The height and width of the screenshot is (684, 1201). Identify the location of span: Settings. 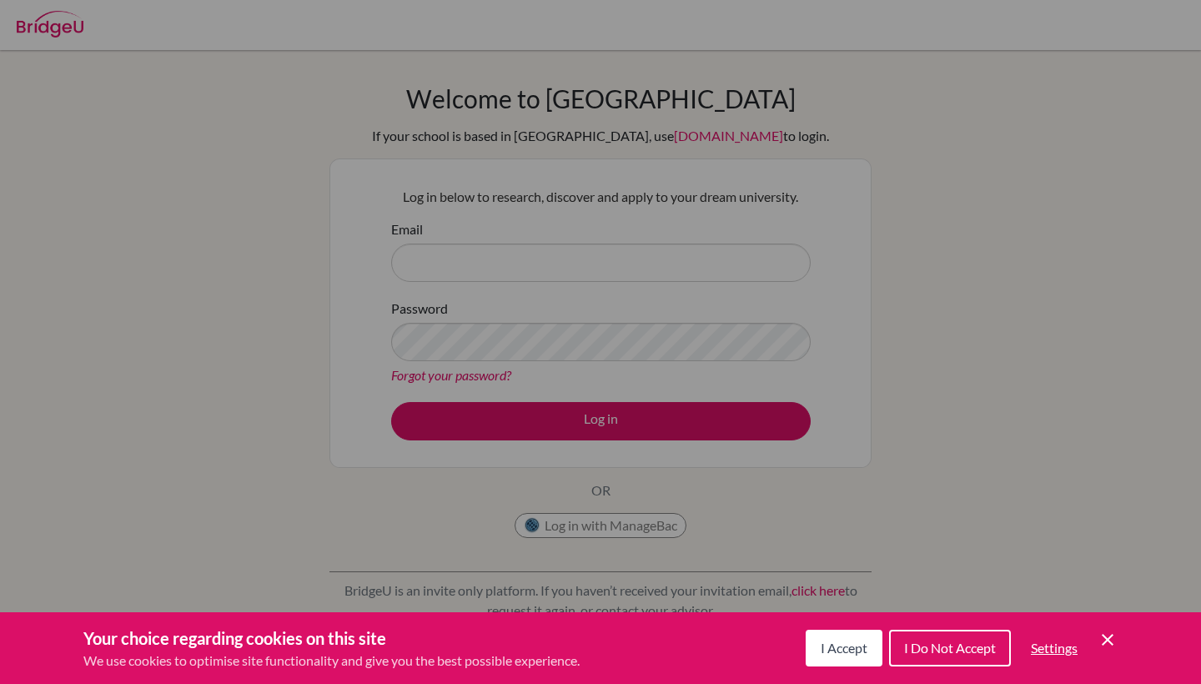
(1054, 647).